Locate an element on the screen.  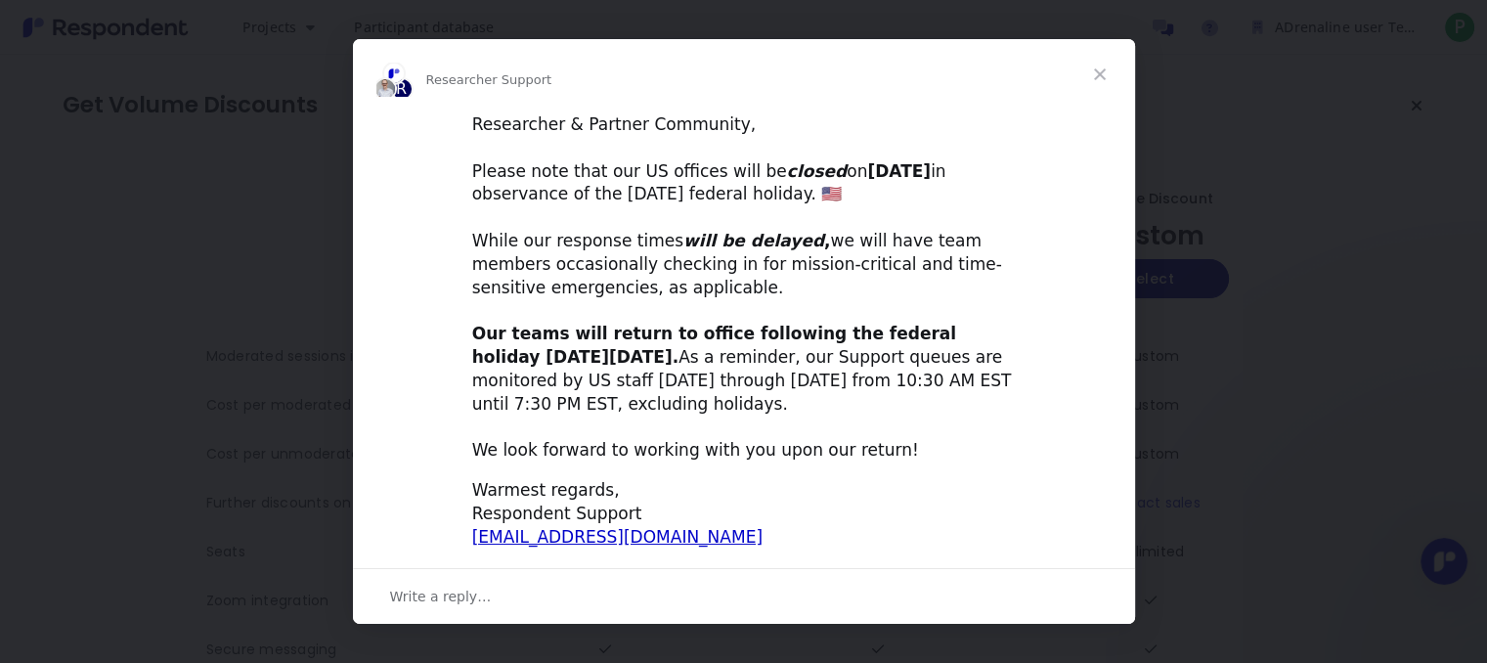
div: Researcher & Partner Community, ​ Please note that our US offices will be on in observance of the... is located at coordinates (744, 287).